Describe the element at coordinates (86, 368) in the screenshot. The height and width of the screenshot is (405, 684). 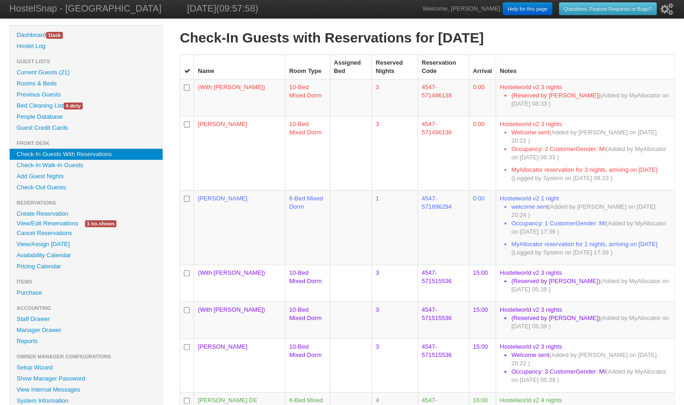
I see `a: Setup Wizard` at that location.